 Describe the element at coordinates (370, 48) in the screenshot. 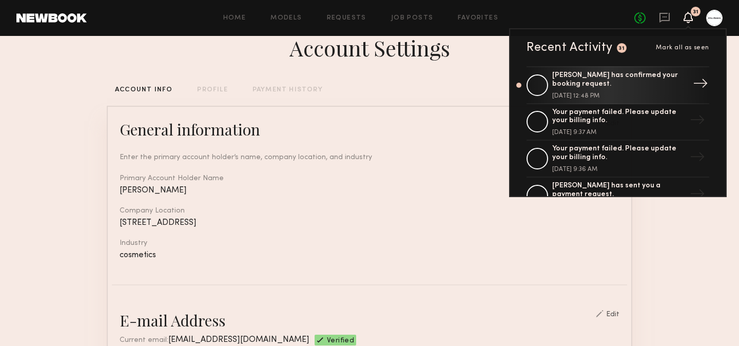

I see `div: Account Settings` at that location.